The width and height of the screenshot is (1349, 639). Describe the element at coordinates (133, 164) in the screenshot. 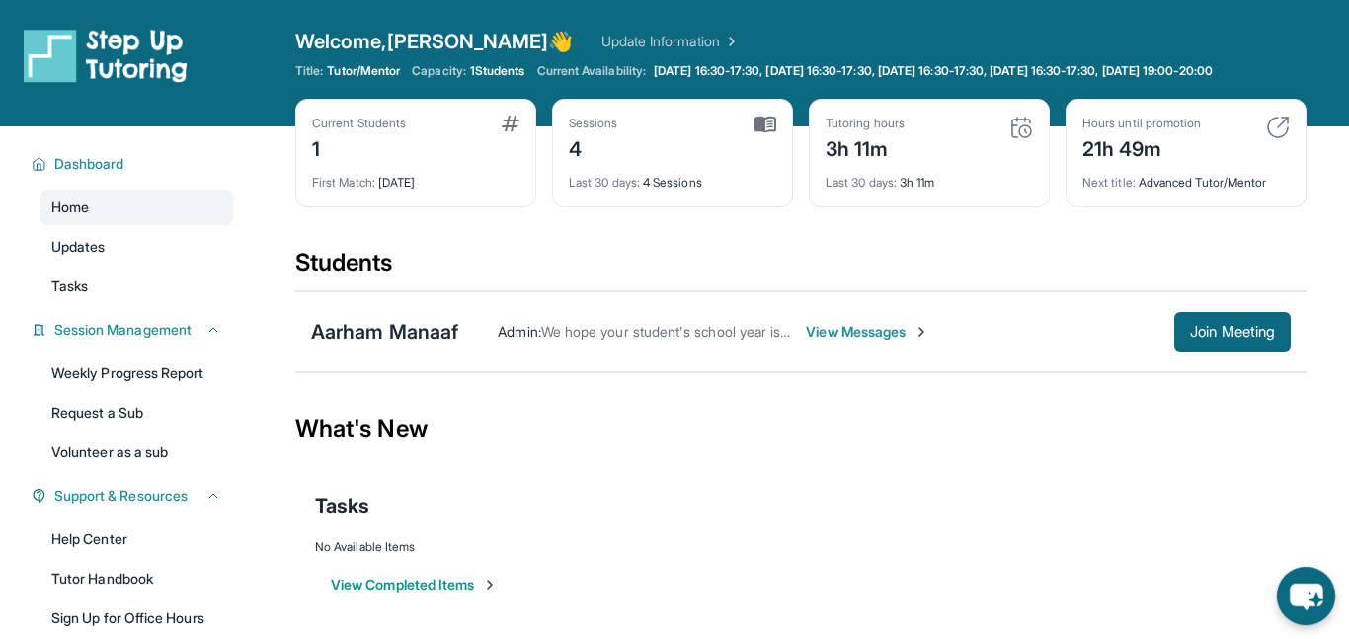

I see `button: Dashboard` at that location.